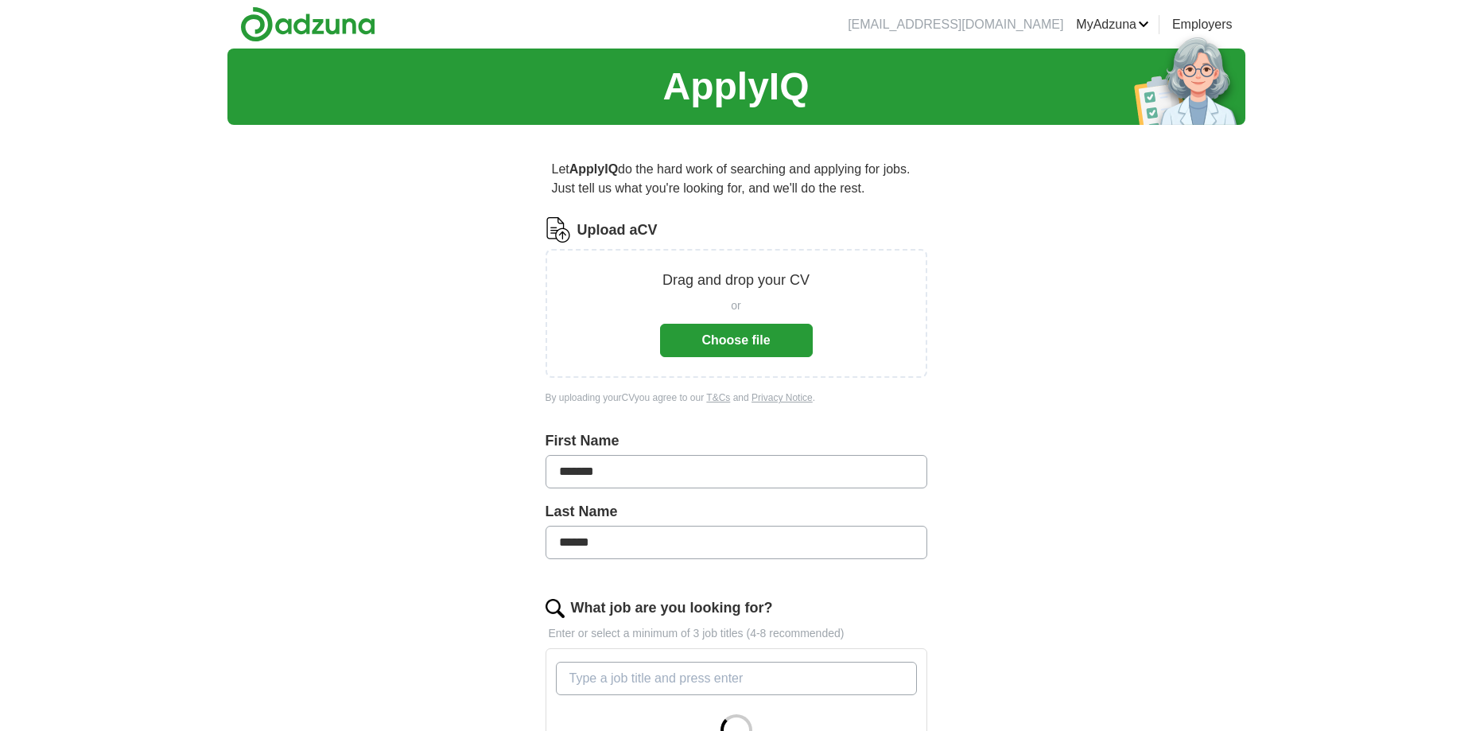  I want to click on p: Let do the hard work of searching and applying for jobs. Just tell us what you're looking for, an..., so click(736, 179).